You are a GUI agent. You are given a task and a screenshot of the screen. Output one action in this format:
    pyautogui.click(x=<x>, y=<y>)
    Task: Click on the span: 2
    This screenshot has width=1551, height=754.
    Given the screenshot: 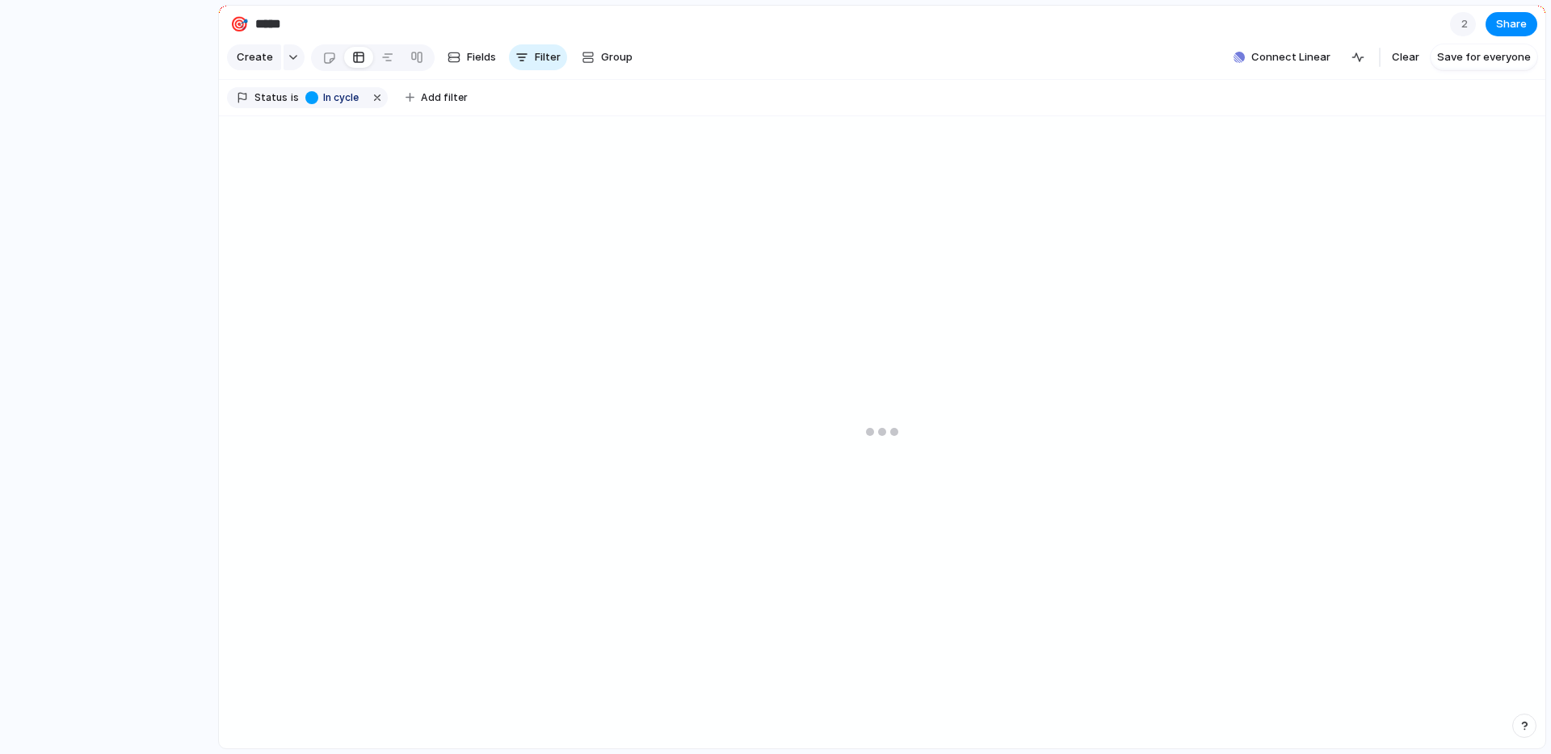 What is the action you would take?
    pyautogui.click(x=1467, y=24)
    